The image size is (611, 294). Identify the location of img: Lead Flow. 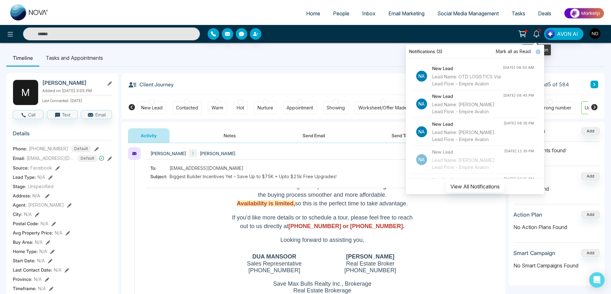
(550, 34).